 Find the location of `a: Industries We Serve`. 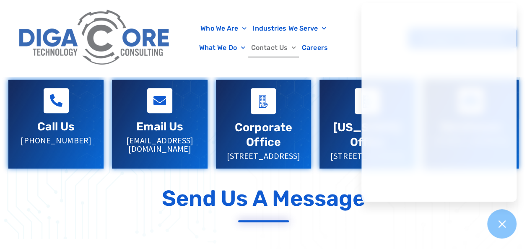

a: Industries We Serve is located at coordinates (289, 29).